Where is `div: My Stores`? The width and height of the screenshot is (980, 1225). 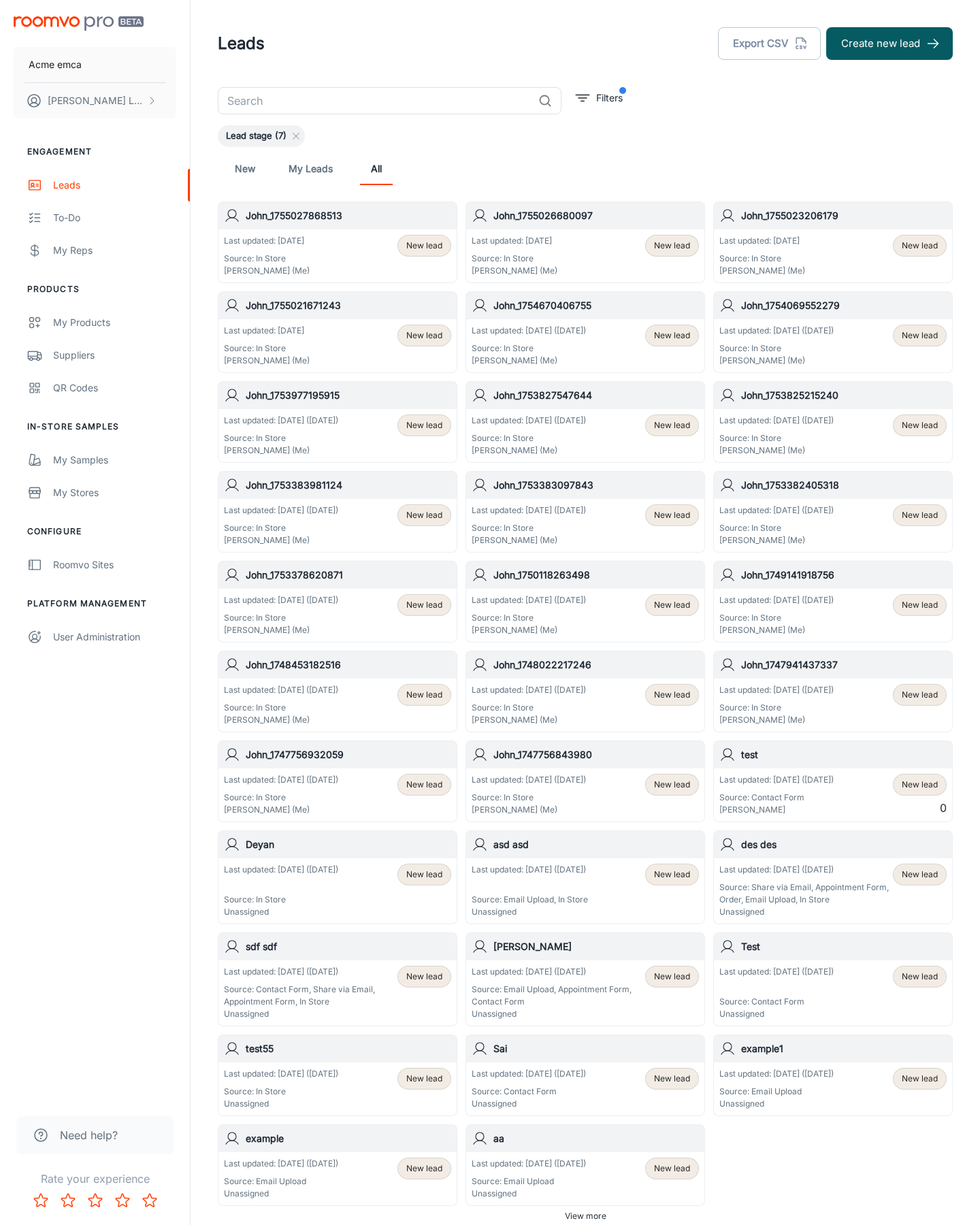 div: My Stores is located at coordinates (115, 492).